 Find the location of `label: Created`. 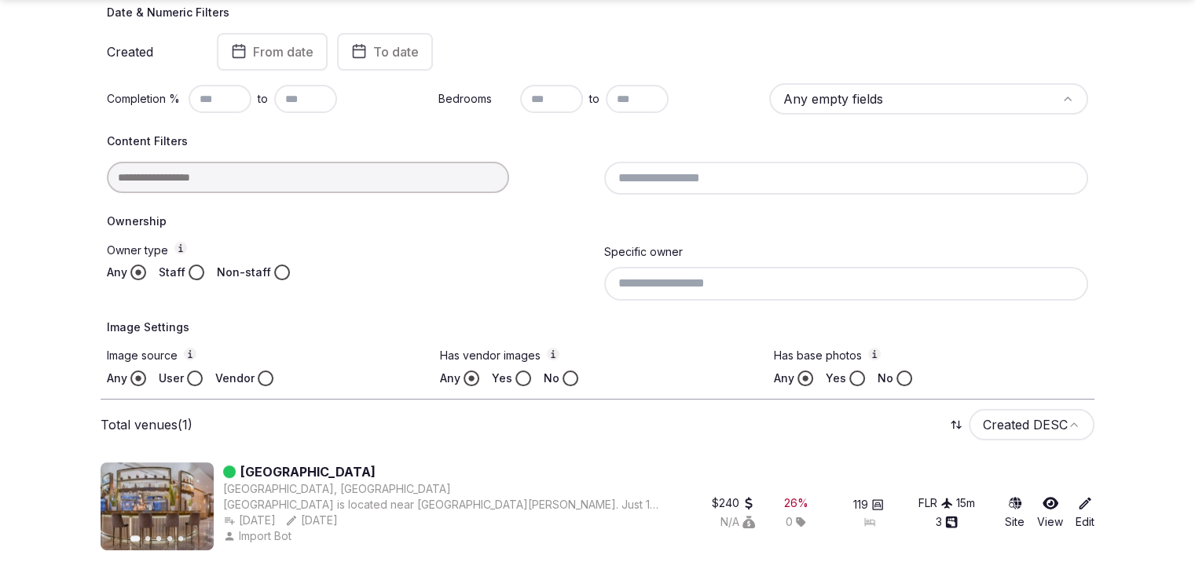

label: Created is located at coordinates (151, 52).